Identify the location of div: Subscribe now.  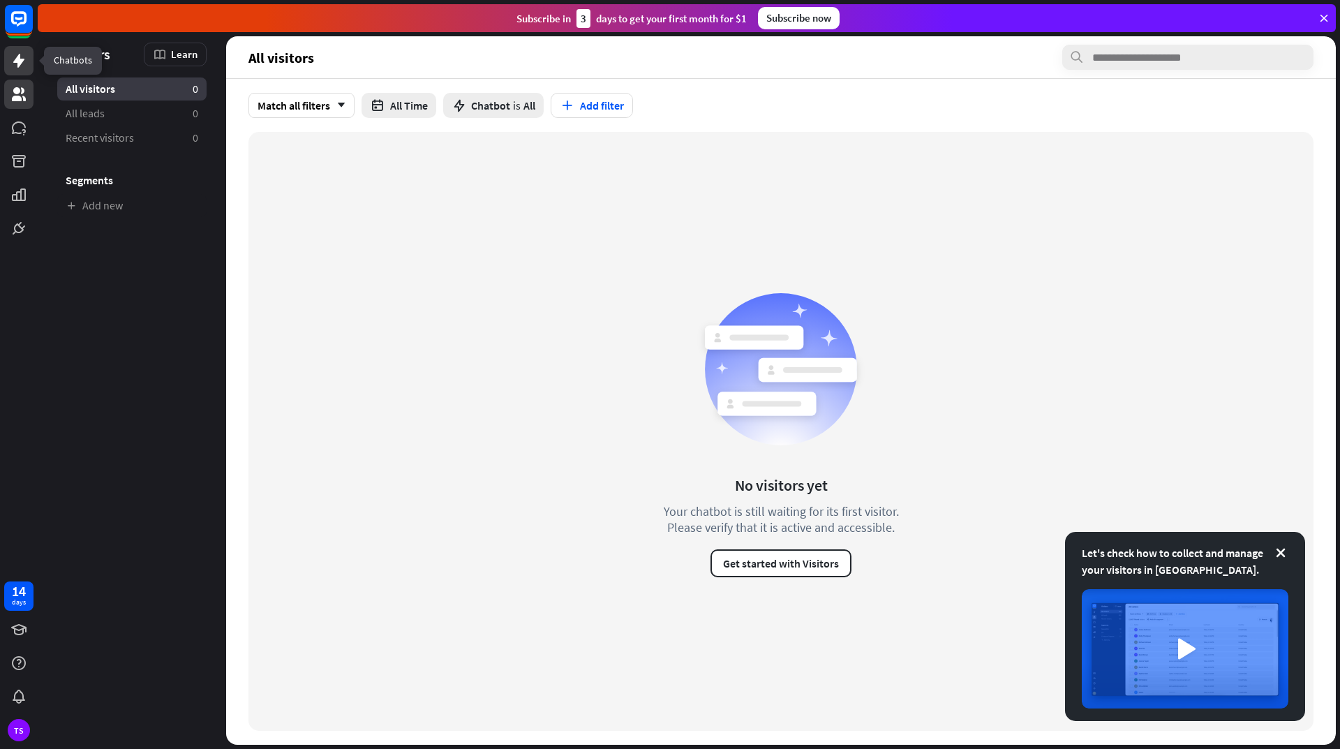
(799, 18).